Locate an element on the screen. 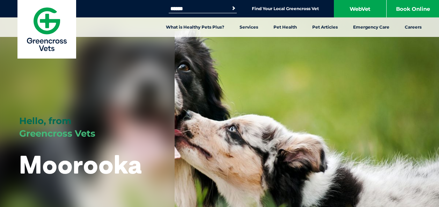  a: Emergency Care is located at coordinates (371, 27).